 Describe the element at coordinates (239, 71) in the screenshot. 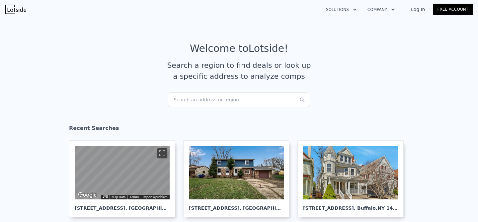

I see `div: Search a region to find deals or look up a specific address to analyze comps` at that location.